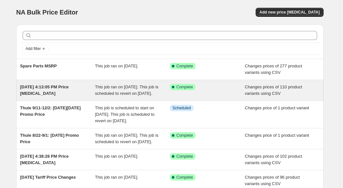 This screenshot has width=343, height=188. Describe the element at coordinates (38, 66) in the screenshot. I see `span: Spare Parts MSRP` at that location.